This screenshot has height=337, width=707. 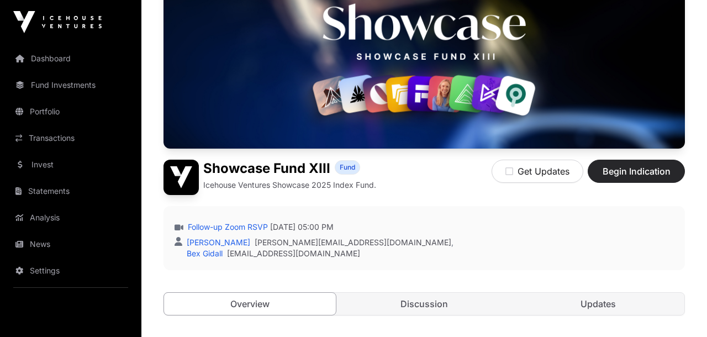 I want to click on div: Chat Widget, so click(x=679, y=310).